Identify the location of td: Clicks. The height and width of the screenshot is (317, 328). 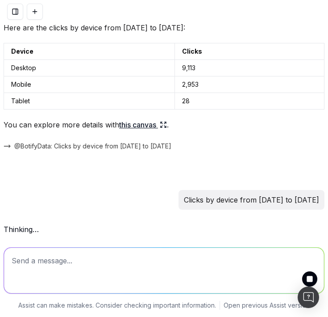
(249, 51).